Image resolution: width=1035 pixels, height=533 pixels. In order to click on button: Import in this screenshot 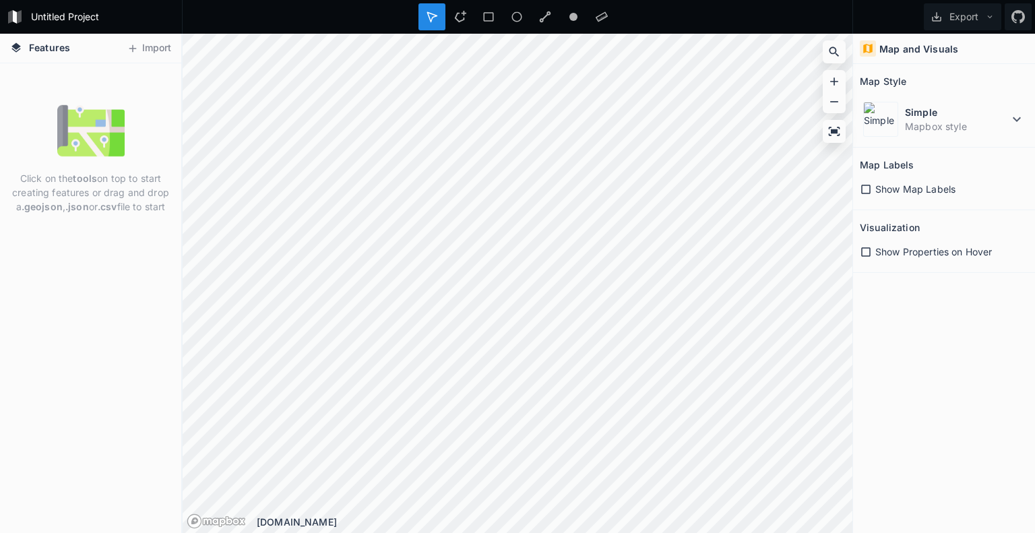, I will do `click(149, 49)`.